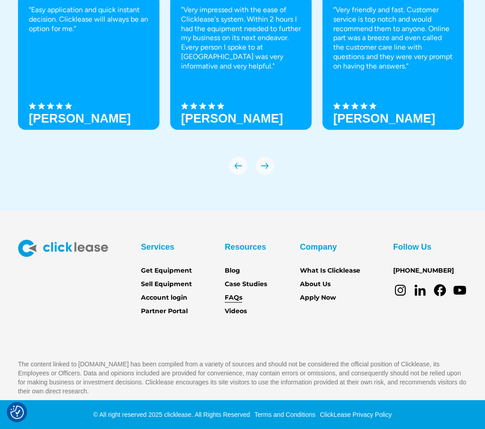 The height and width of the screenshot is (429, 485). What do you see at coordinates (232, 271) in the screenshot?
I see `a: Blog` at bounding box center [232, 271].